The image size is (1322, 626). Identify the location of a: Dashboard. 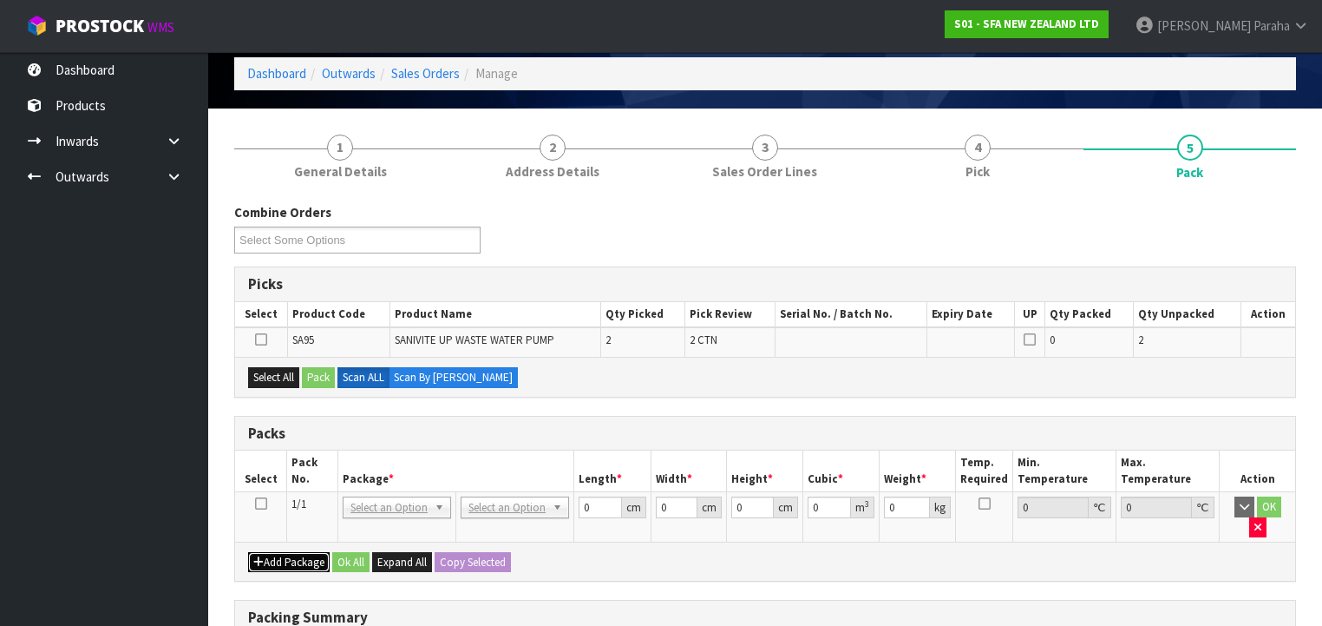
(277, 73).